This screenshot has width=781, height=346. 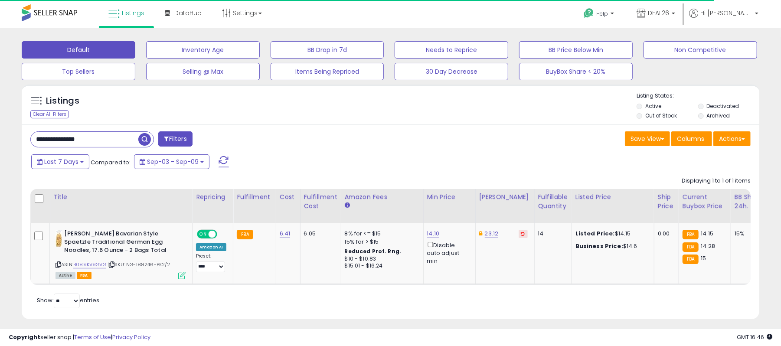 I want to click on span: Last 7 Days, so click(x=61, y=162).